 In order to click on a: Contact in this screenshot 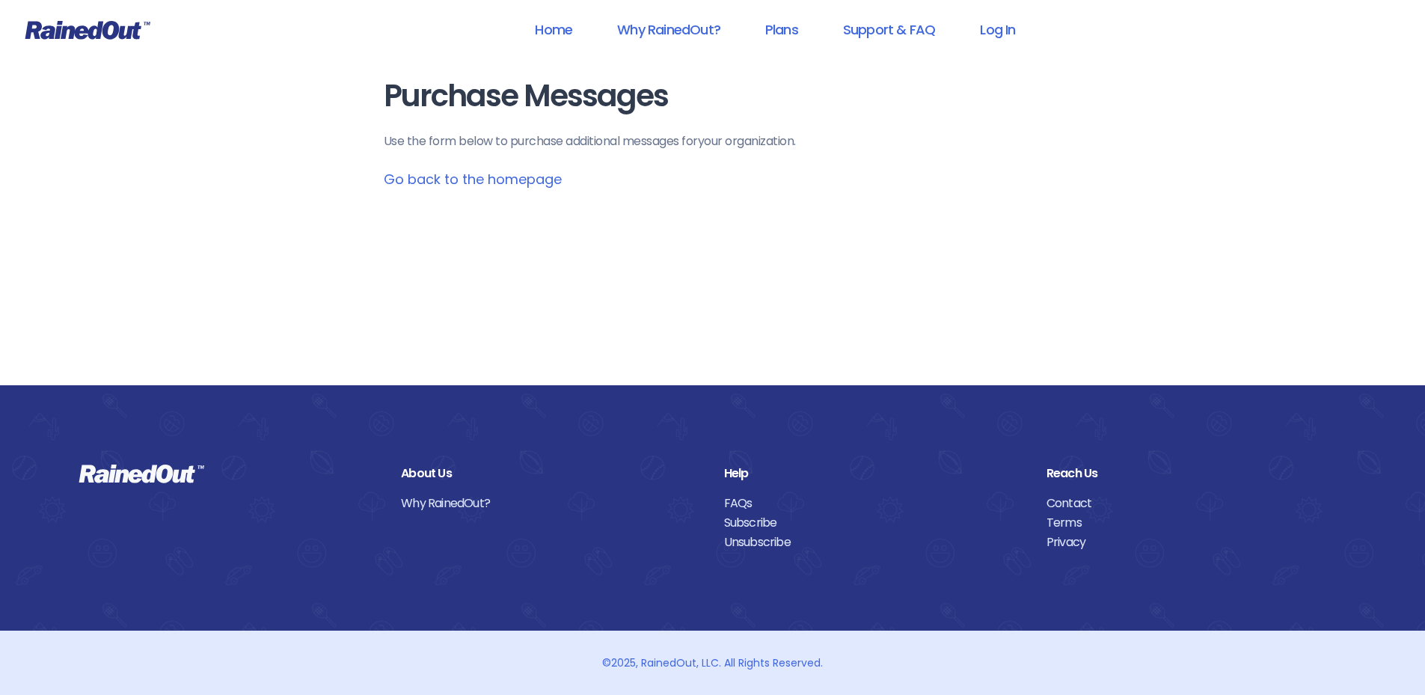, I will do `click(1196, 504)`.